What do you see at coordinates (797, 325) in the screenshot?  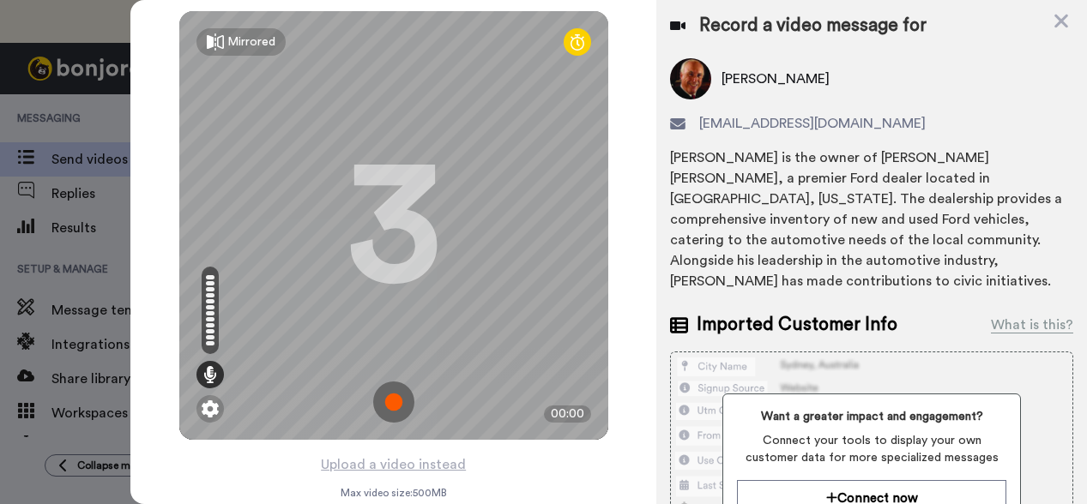 I see `span: Imported Customer Info` at bounding box center [797, 325].